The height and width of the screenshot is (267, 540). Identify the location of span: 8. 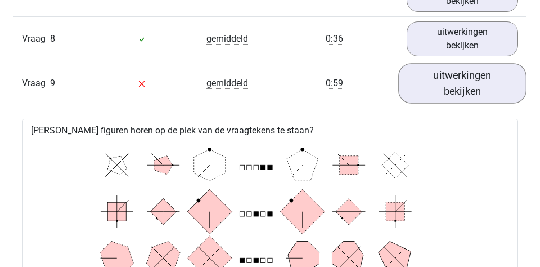
(52, 38).